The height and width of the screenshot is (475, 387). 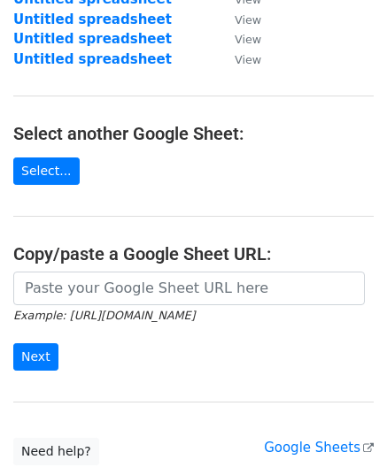 What do you see at coordinates (56, 451) in the screenshot?
I see `a: Need help?` at bounding box center [56, 451].